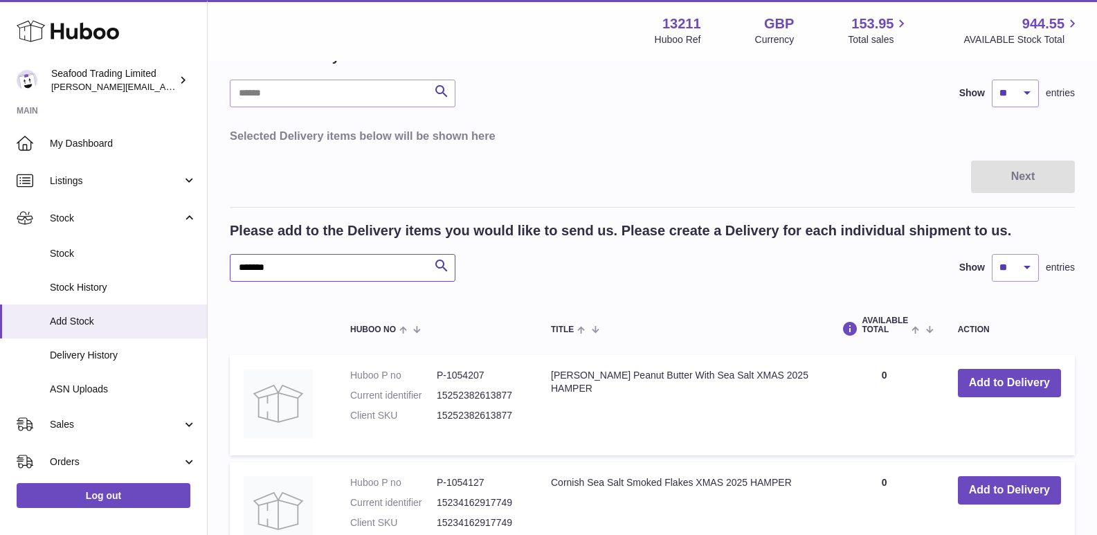 This screenshot has height=535, width=1097. I want to click on span: Add Stock, so click(123, 321).